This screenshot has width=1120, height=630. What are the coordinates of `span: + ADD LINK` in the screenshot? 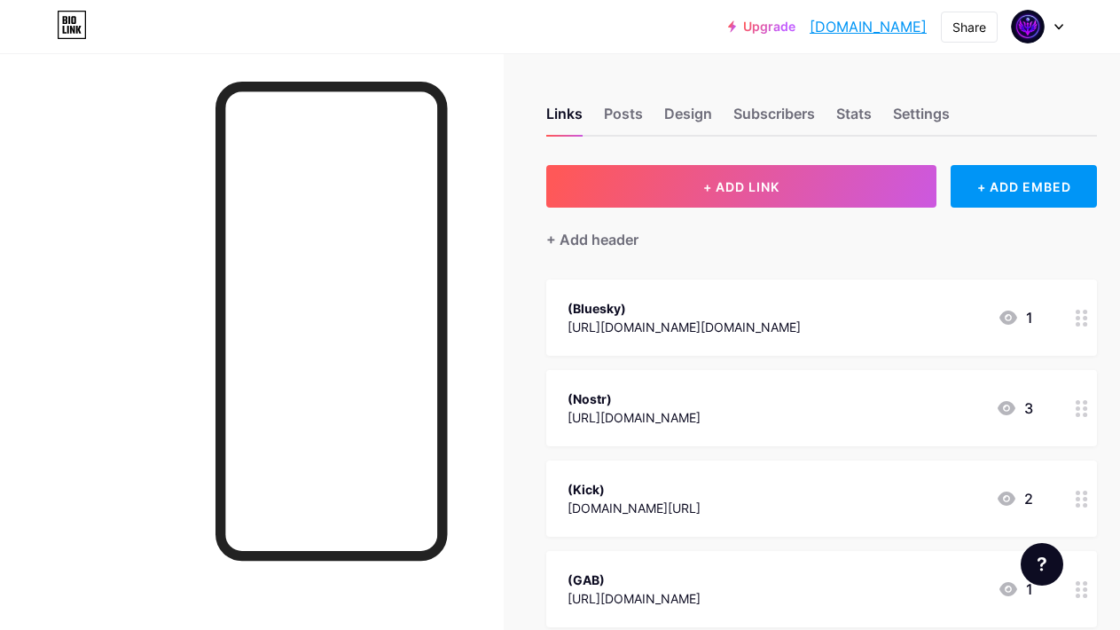 It's located at (742, 186).